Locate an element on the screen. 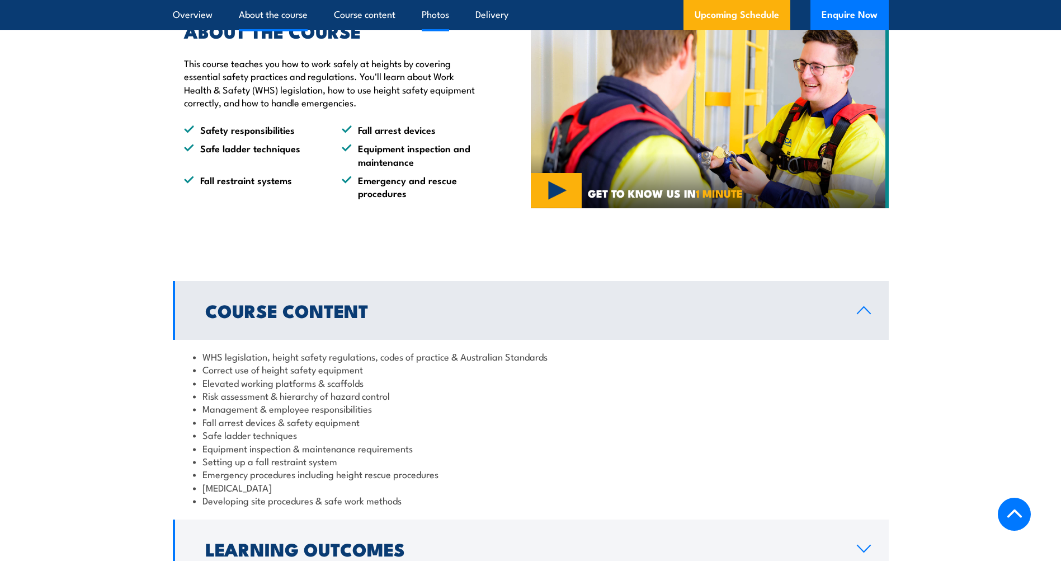 The width and height of the screenshot is (1061, 561). li: Risk assessment & hierarchy of hazard control is located at coordinates (531, 395).